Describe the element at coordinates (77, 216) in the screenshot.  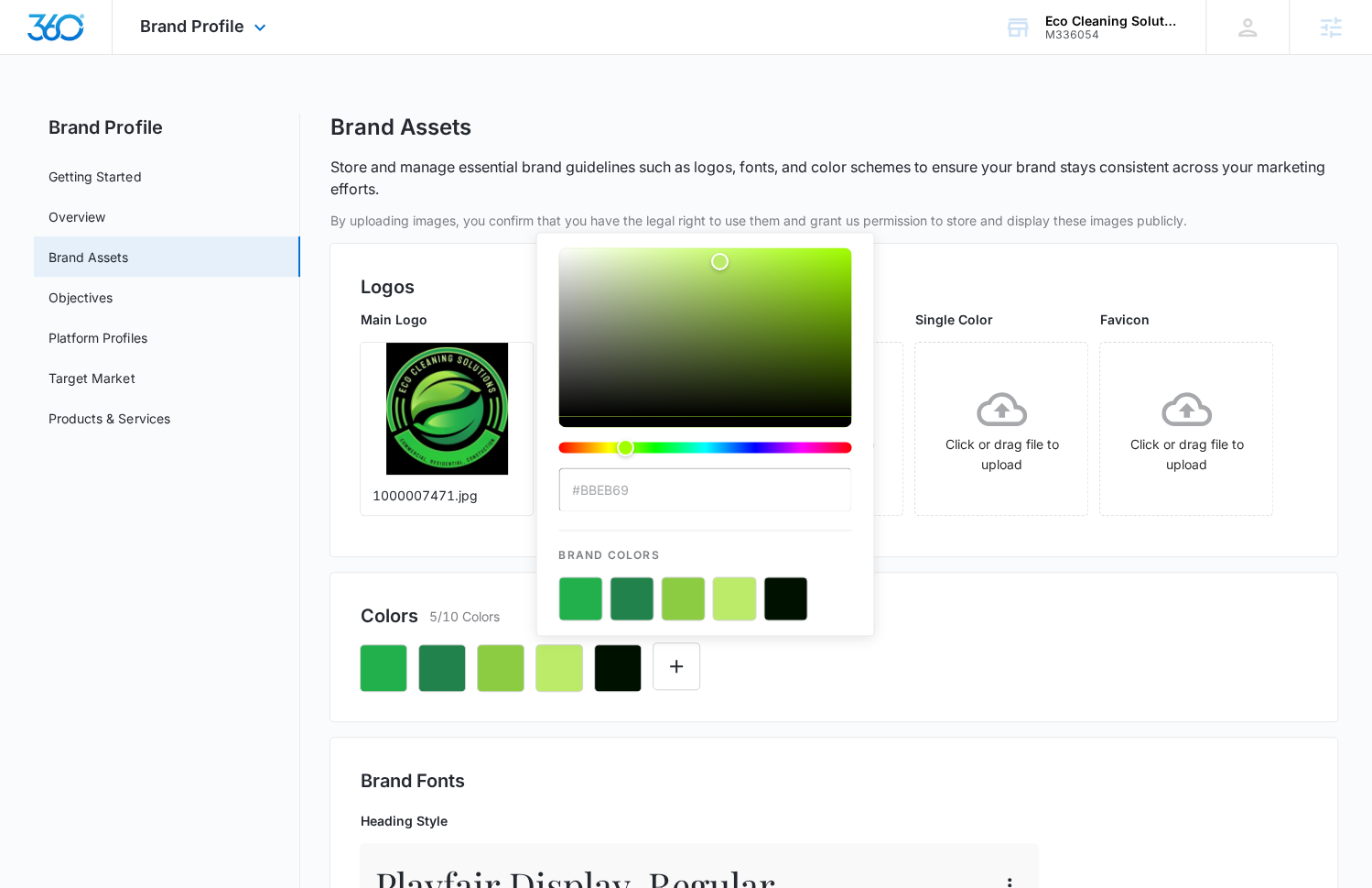
I see `a: Overview` at that location.